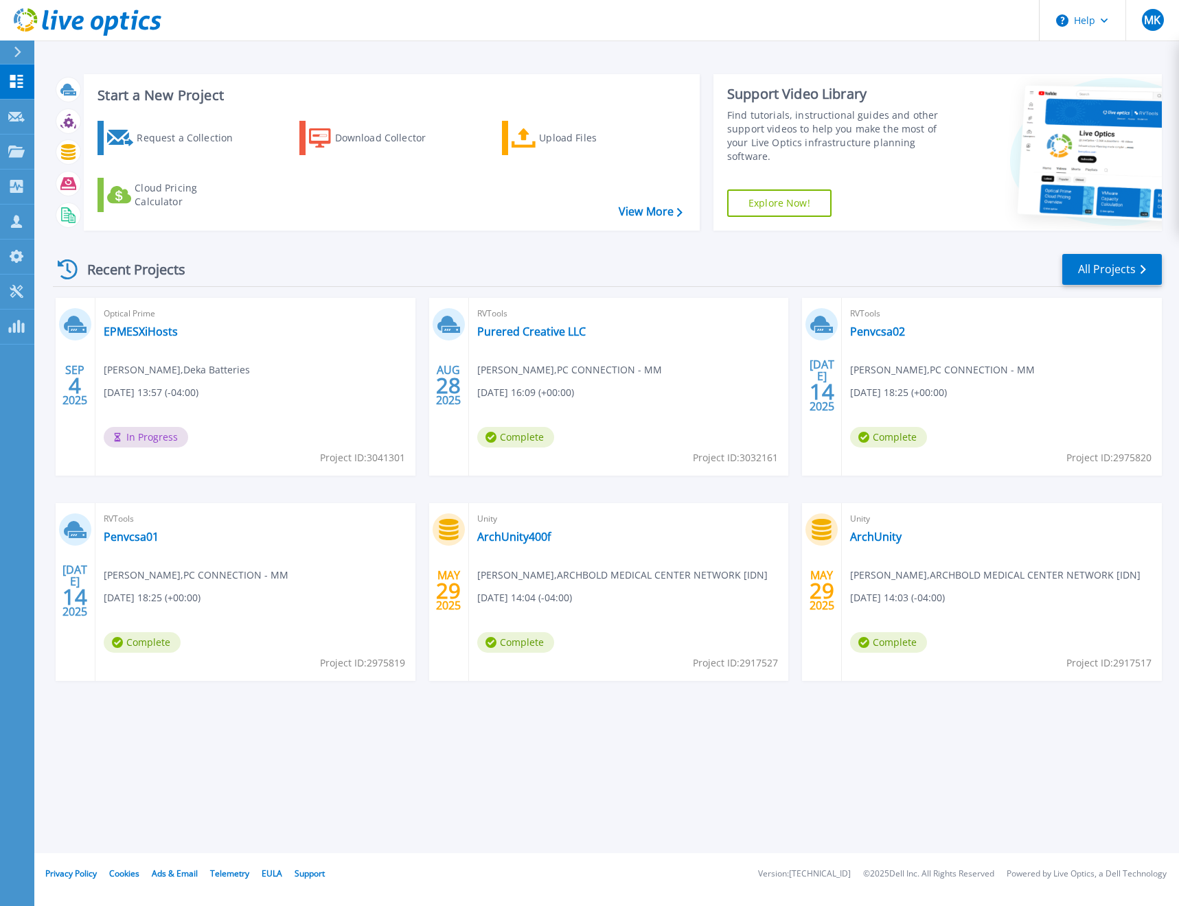  What do you see at coordinates (840, 94) in the screenshot?
I see `div: Support Video Library` at bounding box center [840, 94].